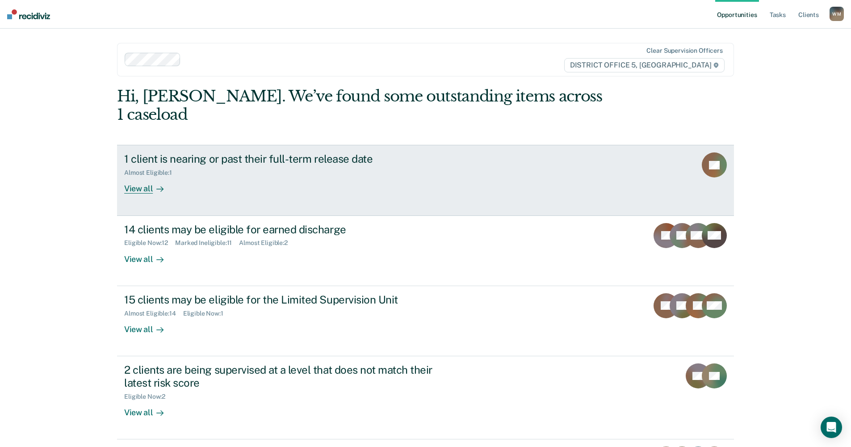  I want to click on div: Marked Ineligible : 11, so click(207, 243).